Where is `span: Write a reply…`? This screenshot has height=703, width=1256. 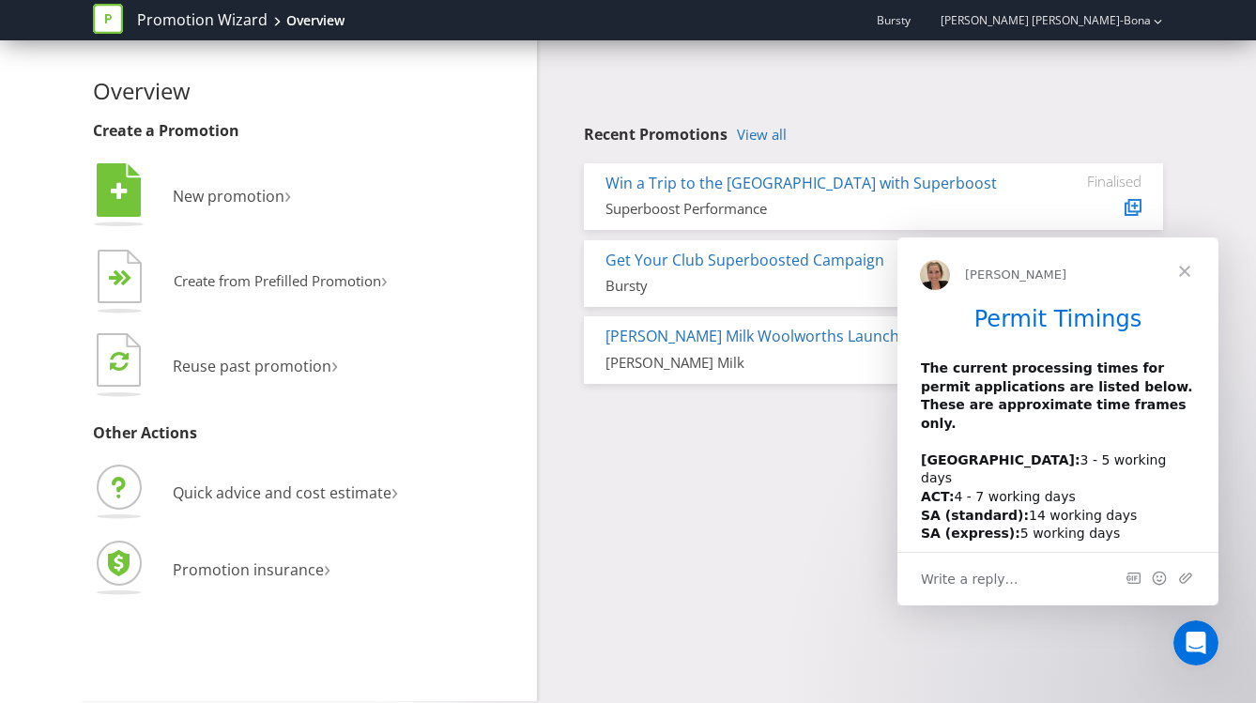
span: Write a reply… is located at coordinates (72, 342).